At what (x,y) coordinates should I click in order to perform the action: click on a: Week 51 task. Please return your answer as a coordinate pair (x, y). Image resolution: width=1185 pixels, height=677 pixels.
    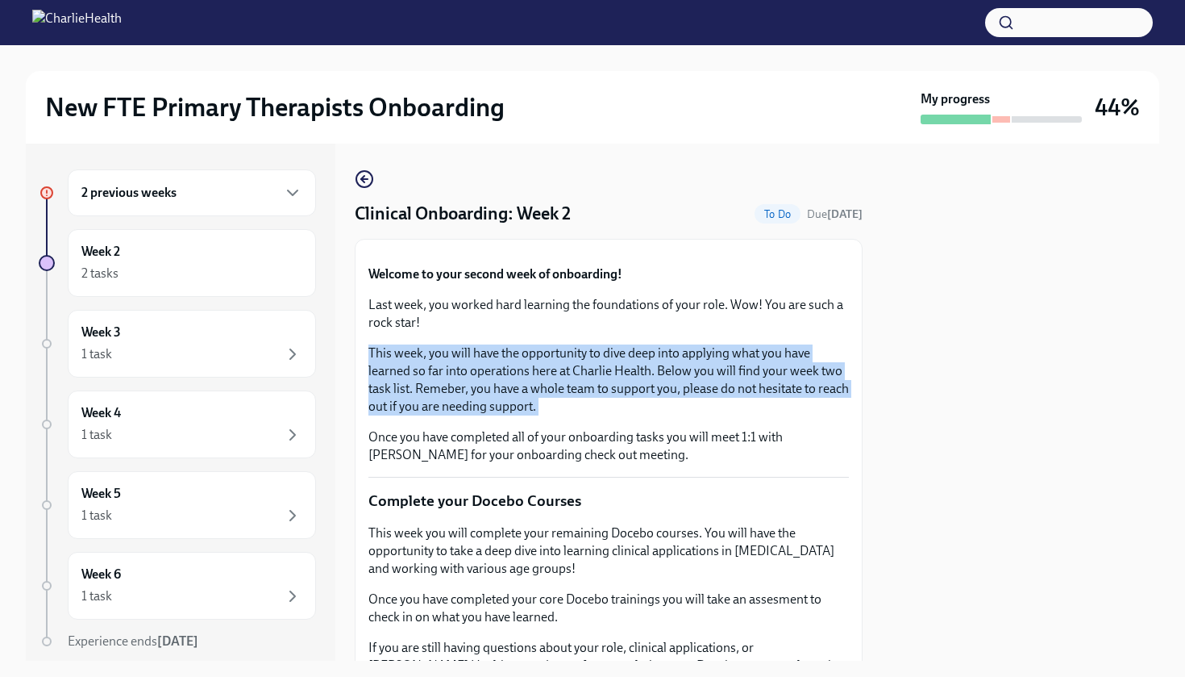
    Looking at the image, I should click on (177, 505).